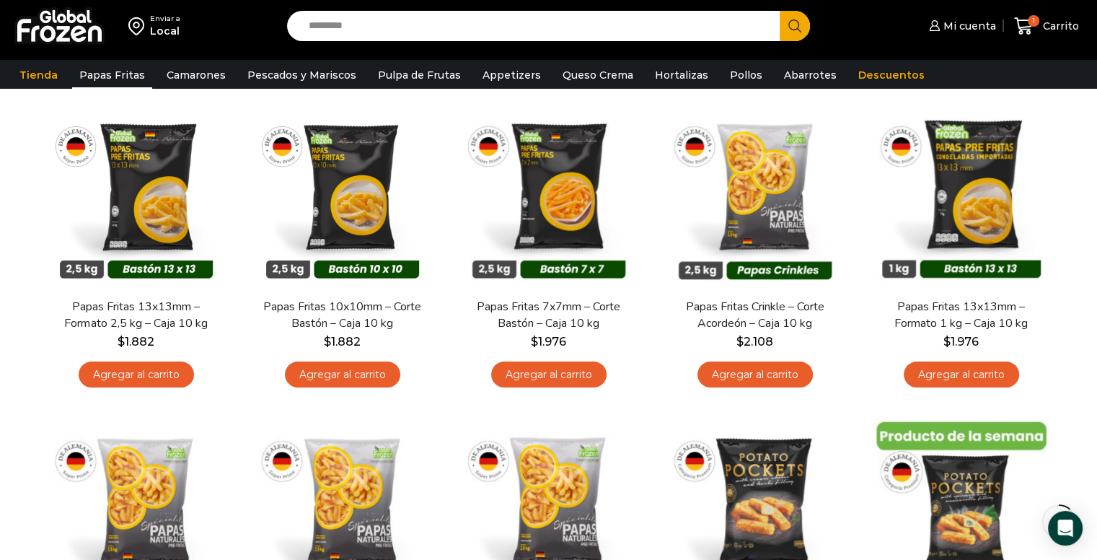 The image size is (1097, 560). What do you see at coordinates (548, 315) in the screenshot?
I see `a: Papas Fritas 7x7mm – Corte Bastón – Caja 10 kg` at bounding box center [548, 315].